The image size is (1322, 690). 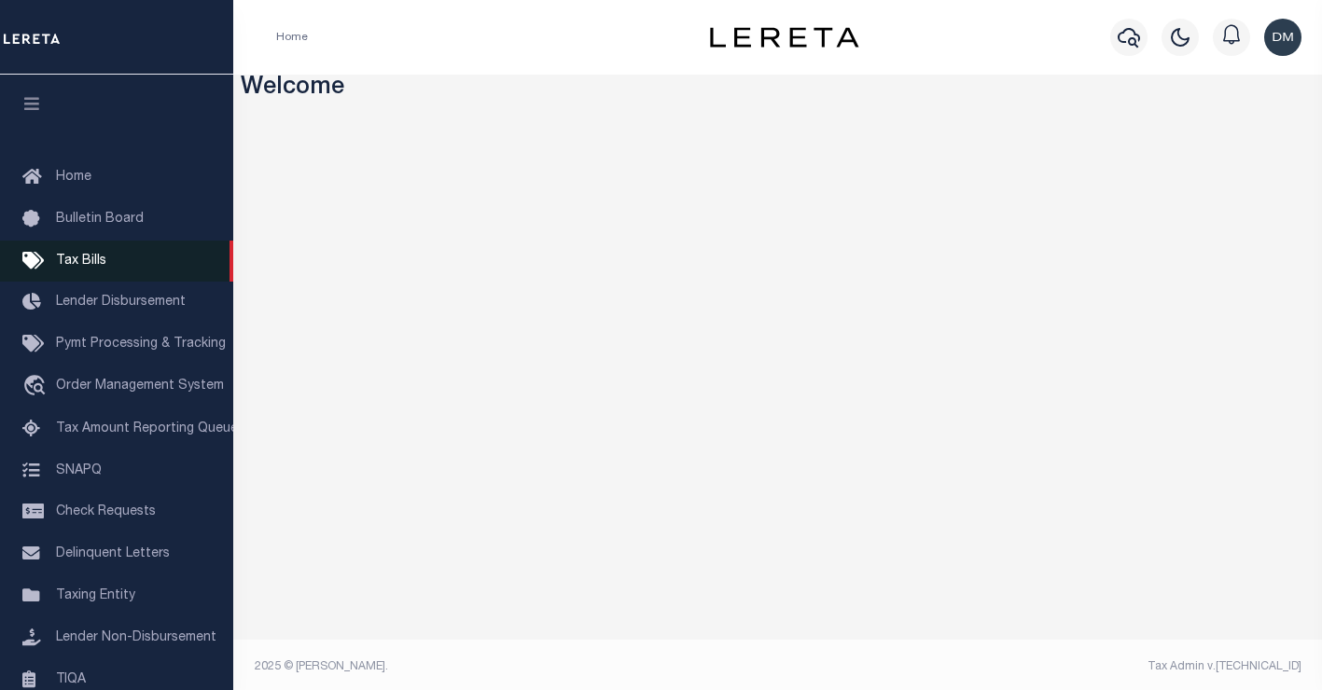 What do you see at coordinates (100, 219) in the screenshot?
I see `span: Bulletin Board` at bounding box center [100, 219].